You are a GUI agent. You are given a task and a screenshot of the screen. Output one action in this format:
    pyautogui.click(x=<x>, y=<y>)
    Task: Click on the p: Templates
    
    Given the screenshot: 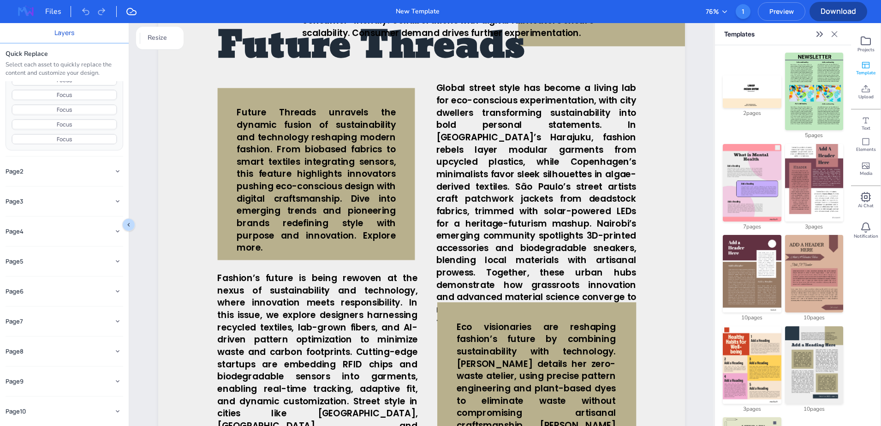 What is the action you would take?
    pyautogui.click(x=768, y=34)
    